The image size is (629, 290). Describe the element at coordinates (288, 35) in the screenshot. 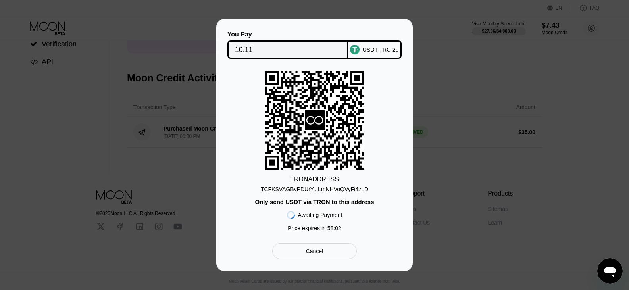

I see `div: You Pay` at that location.